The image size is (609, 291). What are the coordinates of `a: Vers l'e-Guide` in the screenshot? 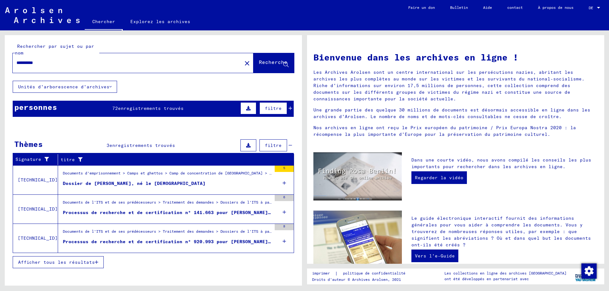 It's located at (435, 256).